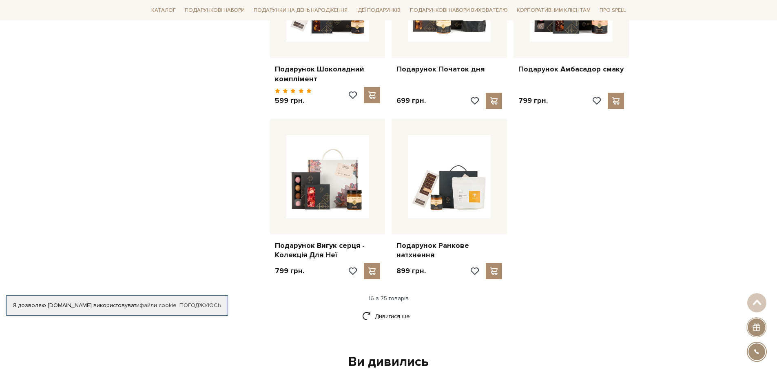 The image size is (777, 372). Describe the element at coordinates (158, 305) in the screenshot. I see `a: файли cookie` at that location.